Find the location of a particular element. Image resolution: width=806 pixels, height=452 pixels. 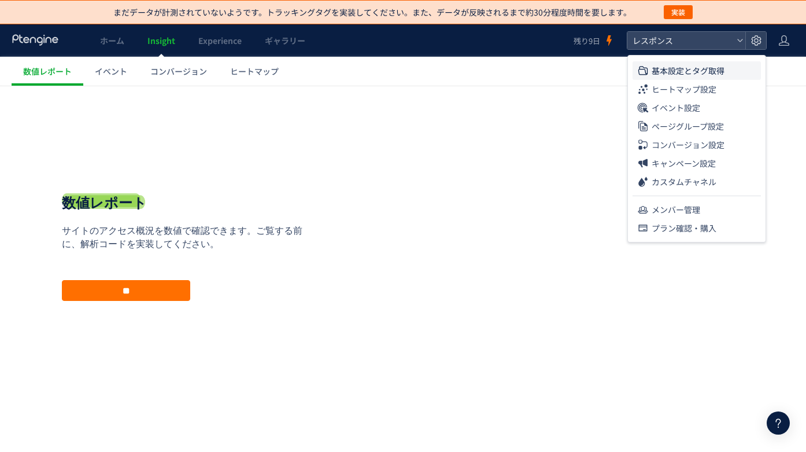

button: 実装 is located at coordinates (678, 12).